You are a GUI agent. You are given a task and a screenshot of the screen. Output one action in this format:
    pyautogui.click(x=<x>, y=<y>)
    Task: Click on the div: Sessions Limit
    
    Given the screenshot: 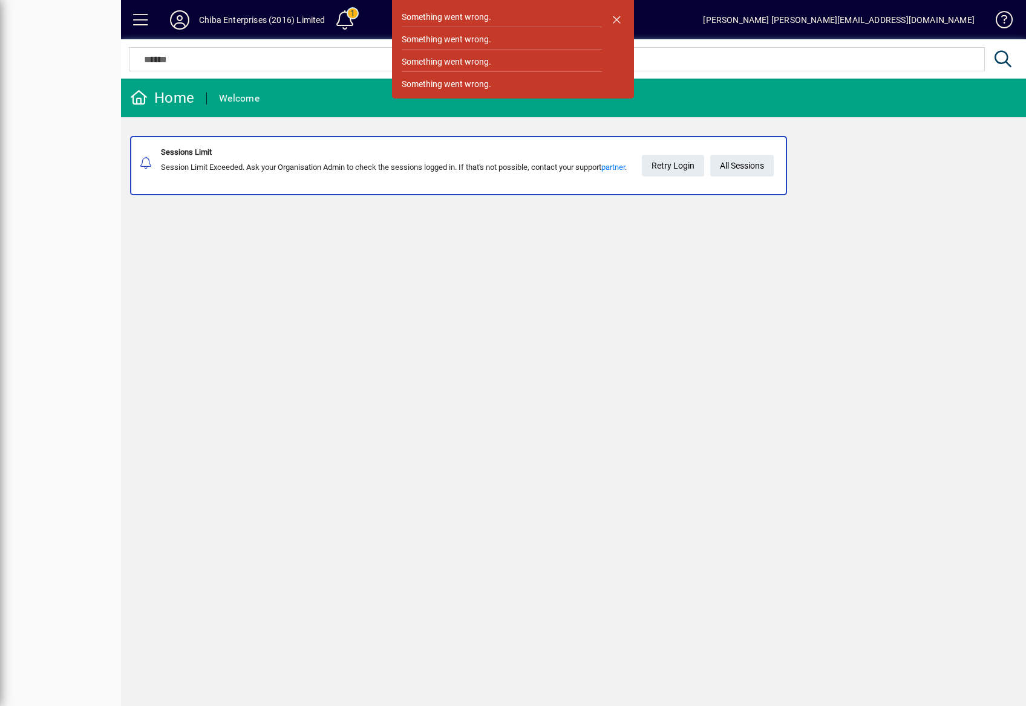 What is the action you would take?
    pyautogui.click(x=394, y=152)
    